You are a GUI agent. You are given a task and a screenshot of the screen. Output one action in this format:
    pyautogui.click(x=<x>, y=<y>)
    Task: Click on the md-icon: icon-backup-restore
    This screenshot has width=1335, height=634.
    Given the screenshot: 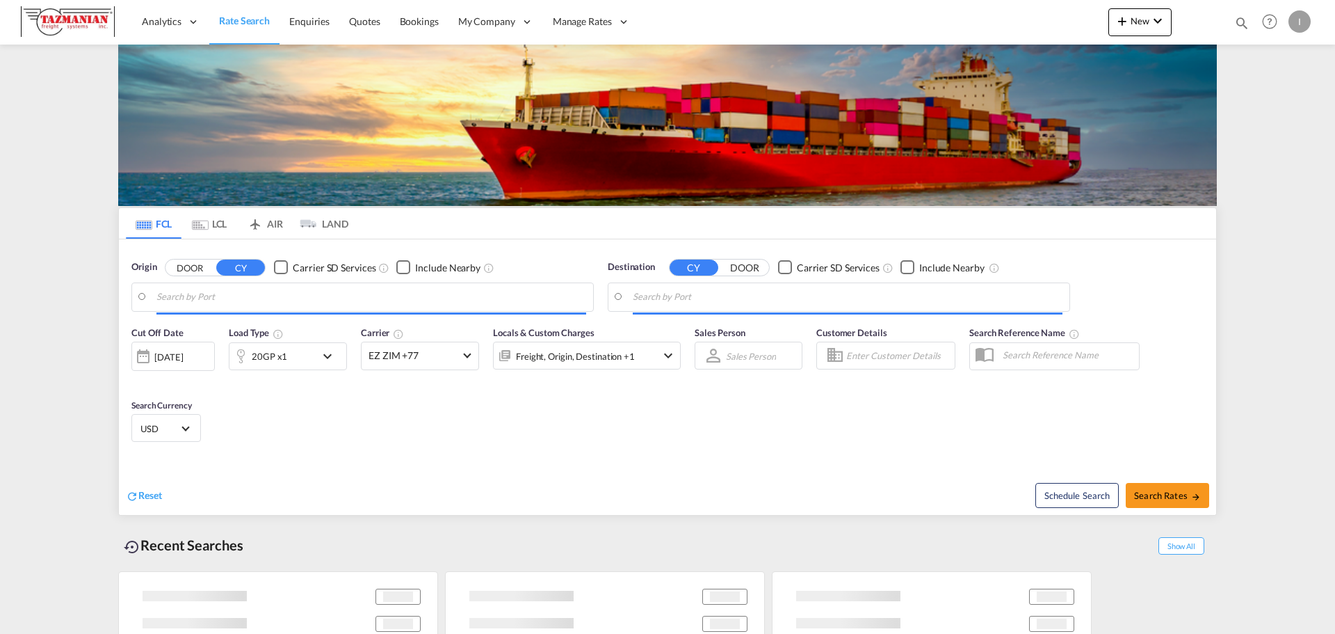 What is the action you would take?
    pyautogui.click(x=132, y=547)
    